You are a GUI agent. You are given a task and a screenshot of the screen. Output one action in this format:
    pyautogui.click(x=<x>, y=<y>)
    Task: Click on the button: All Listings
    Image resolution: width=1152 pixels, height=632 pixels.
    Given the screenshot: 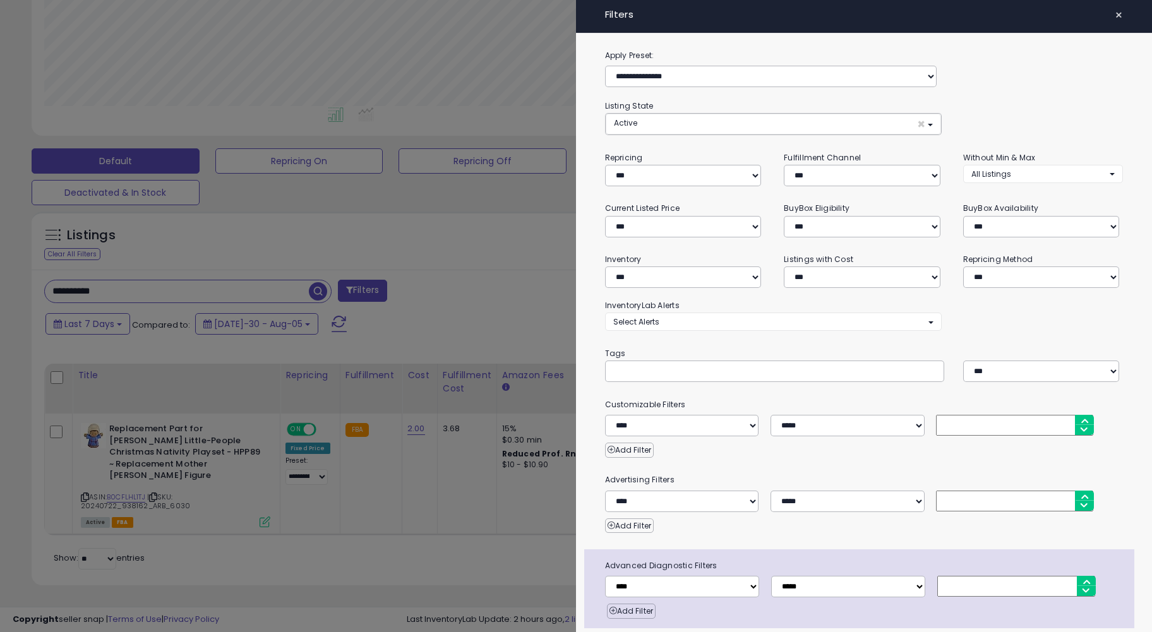 What is the action you would take?
    pyautogui.click(x=1043, y=174)
    